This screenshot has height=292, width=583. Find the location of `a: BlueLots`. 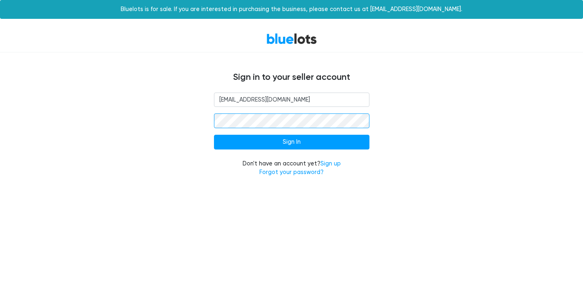

a: BlueLots is located at coordinates (292, 38).